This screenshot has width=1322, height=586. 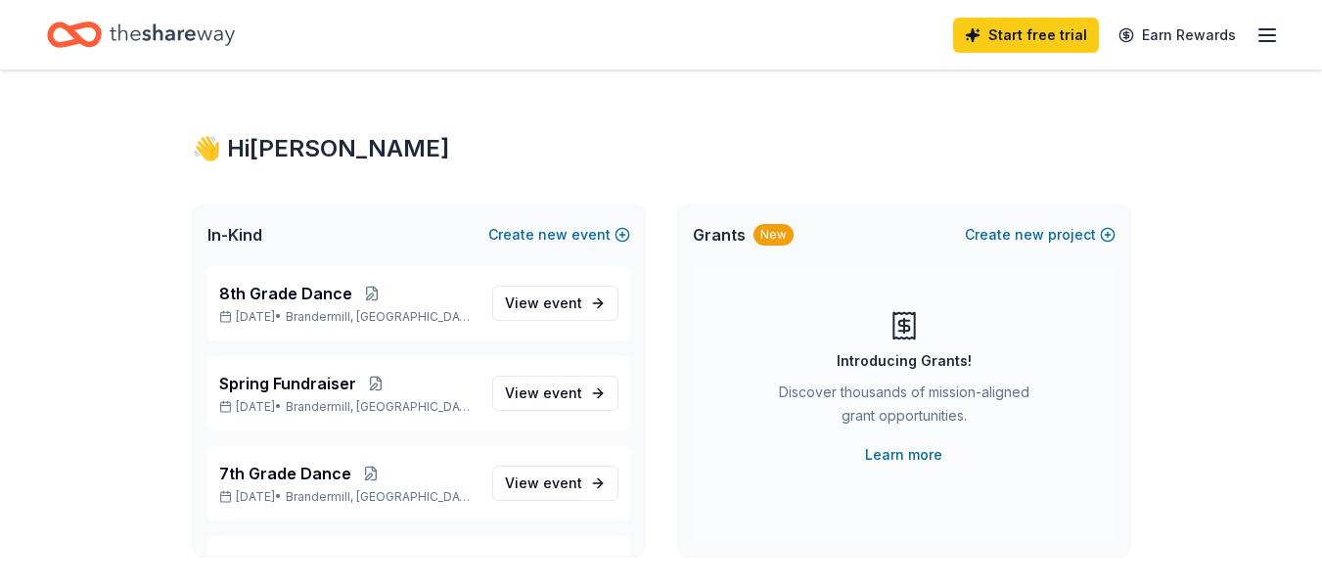 I want to click on span: 8th Grade Dance, so click(x=286, y=294).